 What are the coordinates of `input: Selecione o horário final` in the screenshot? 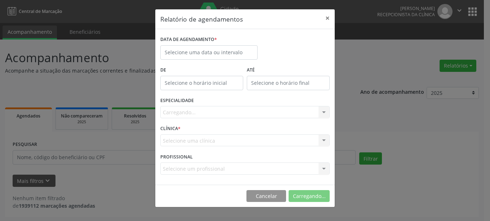 It's located at (288, 83).